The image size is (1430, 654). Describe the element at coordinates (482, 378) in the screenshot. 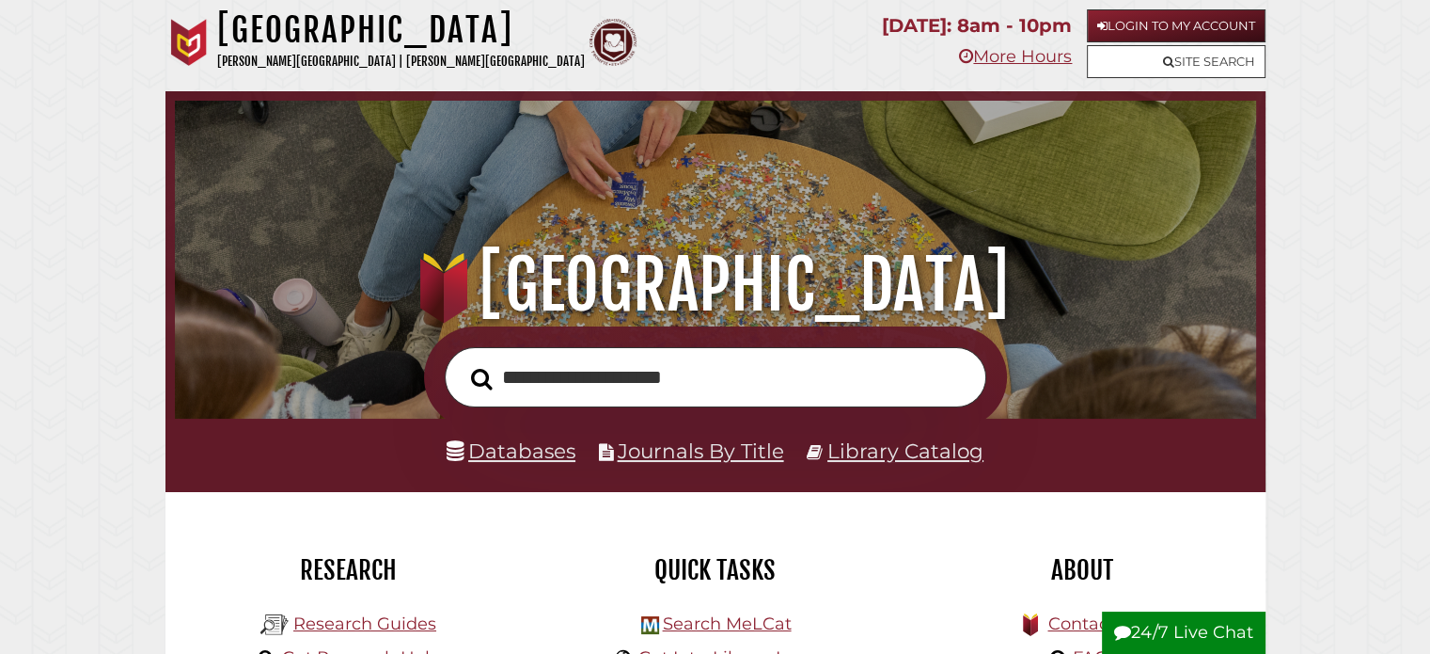

I see `button: Search` at that location.